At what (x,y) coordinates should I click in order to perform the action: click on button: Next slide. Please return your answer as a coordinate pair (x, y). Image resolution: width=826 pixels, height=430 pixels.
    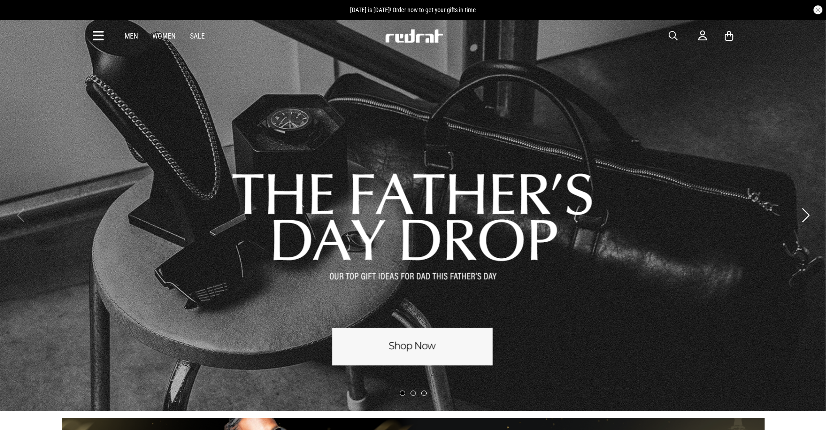
    Looking at the image, I should click on (805, 215).